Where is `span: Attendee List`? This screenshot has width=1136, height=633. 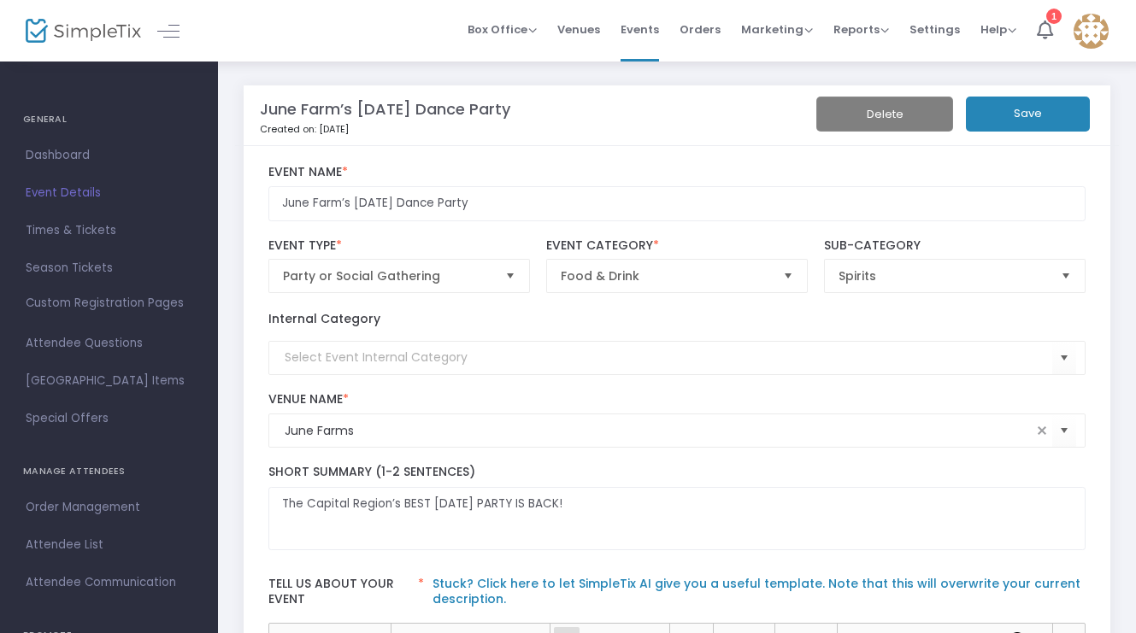
span: Attendee List is located at coordinates (109, 545).